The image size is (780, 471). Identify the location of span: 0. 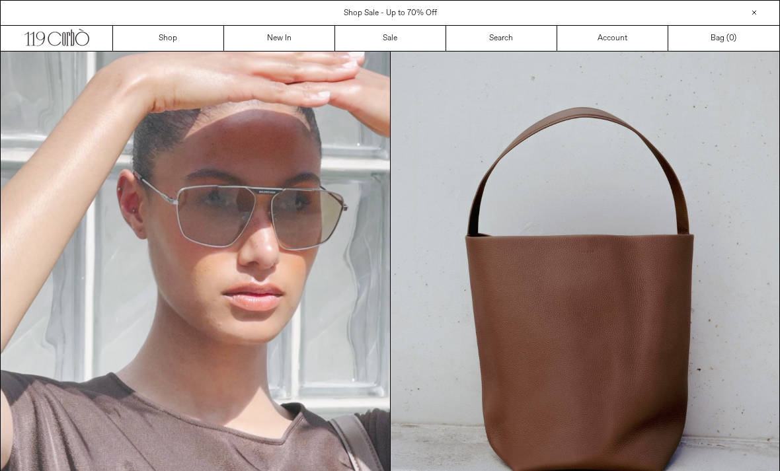
(731, 38).